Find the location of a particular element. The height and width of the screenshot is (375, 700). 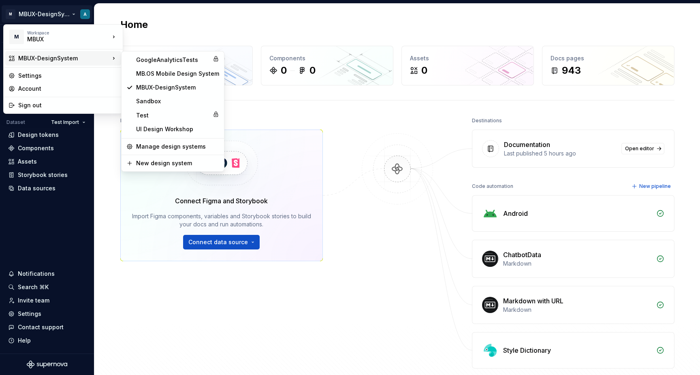

div: Sign out is located at coordinates (68, 105).